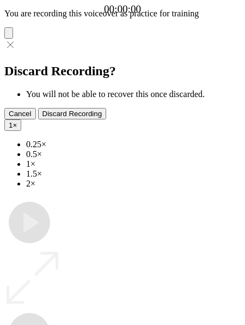 Image resolution: width=245 pixels, height=325 pixels. Describe the element at coordinates (13, 125) in the screenshot. I see `button: 1×` at that location.